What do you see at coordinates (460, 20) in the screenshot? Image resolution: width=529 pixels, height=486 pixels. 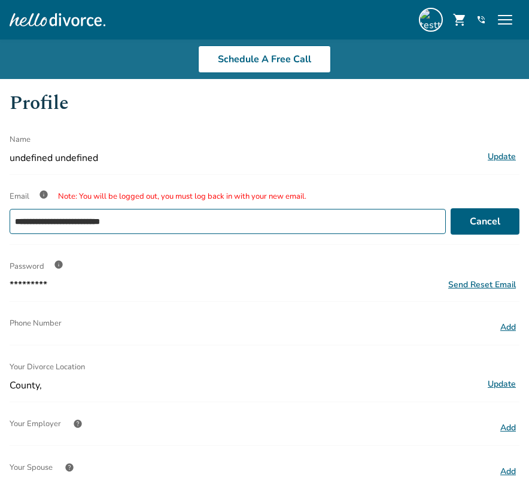 I see `span: shopping_cart` at bounding box center [460, 20].